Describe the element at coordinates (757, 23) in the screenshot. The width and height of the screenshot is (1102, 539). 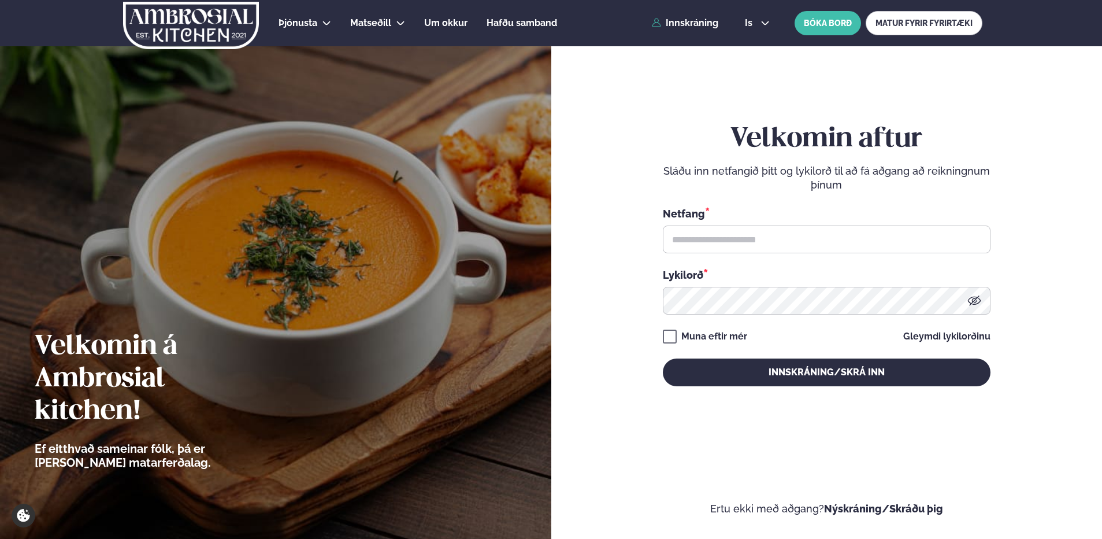
I see `button: is` at that location.